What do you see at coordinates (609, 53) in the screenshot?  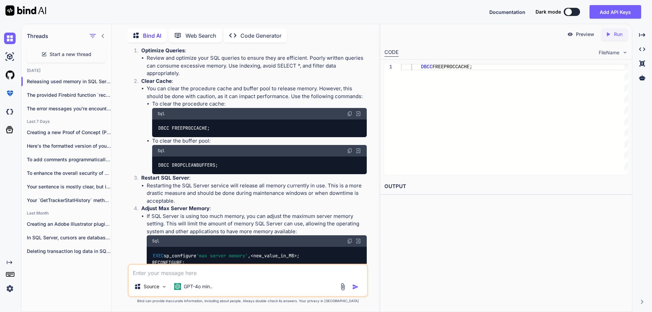 I see `span: FileName` at bounding box center [609, 53].